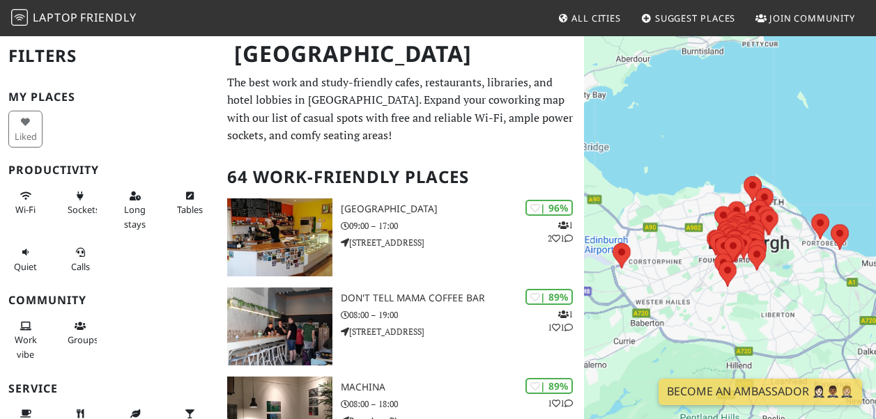 The image size is (876, 419). What do you see at coordinates (560, 403) in the screenshot?
I see `p: 1 1` at bounding box center [560, 403].